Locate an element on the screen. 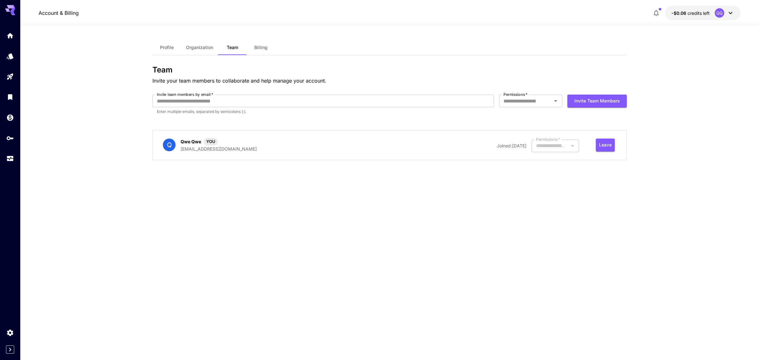  div: API Keys is located at coordinates (10, 136).